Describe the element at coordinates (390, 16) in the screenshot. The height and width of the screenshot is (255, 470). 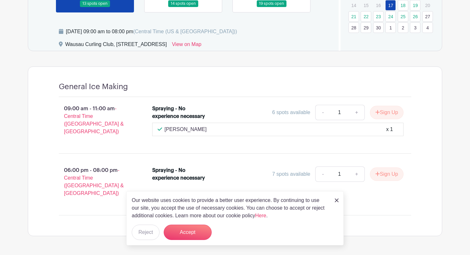
I see `a: 24` at that location.